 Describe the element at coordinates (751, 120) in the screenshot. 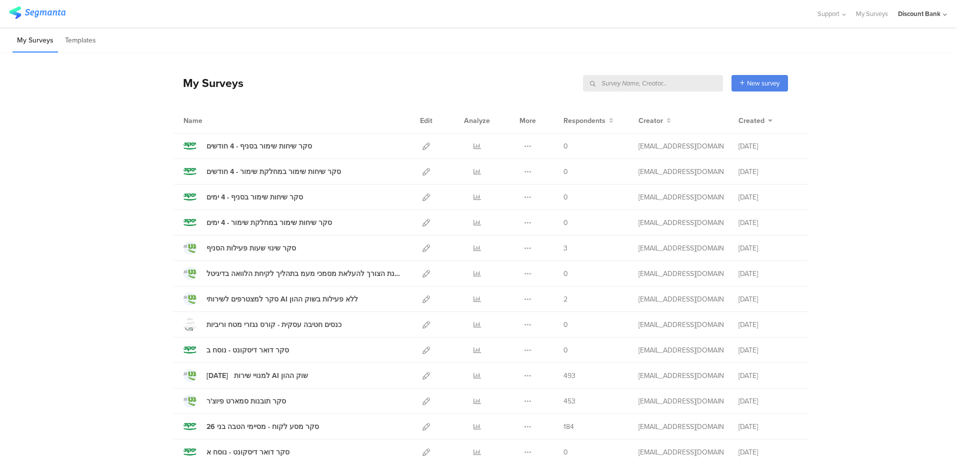

I see `span: Created` at that location.